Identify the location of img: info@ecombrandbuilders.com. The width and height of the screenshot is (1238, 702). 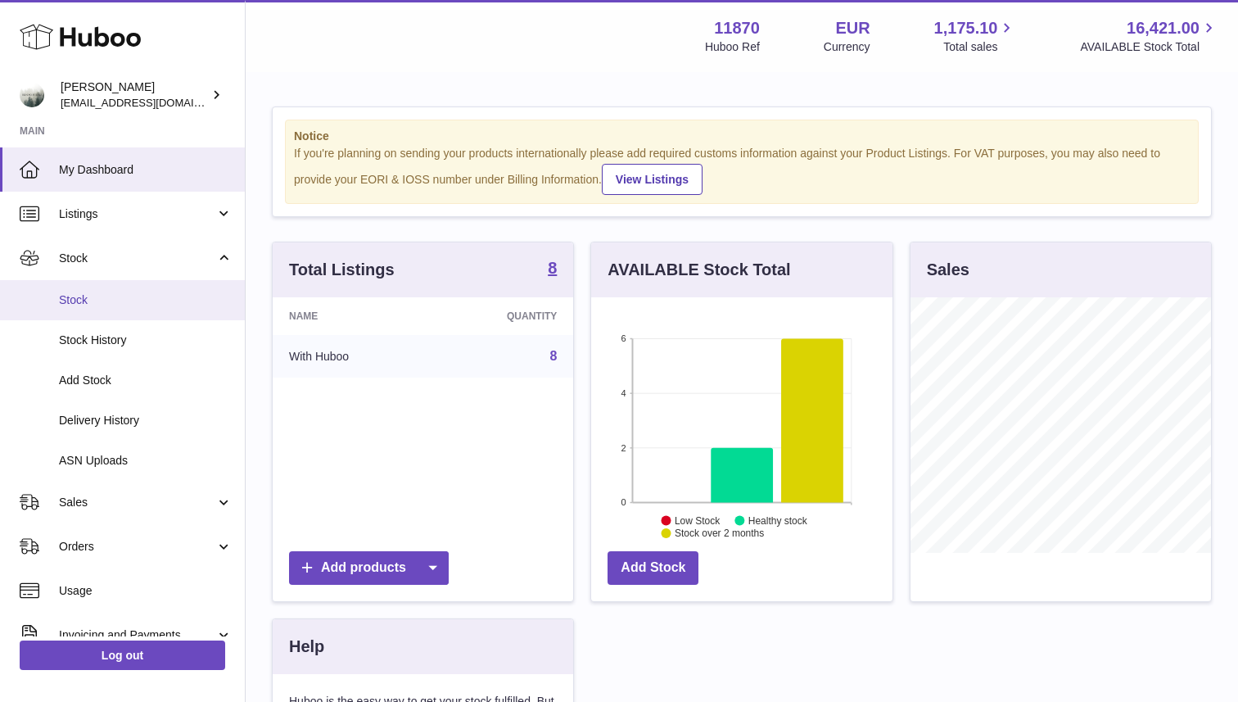
(32, 95).